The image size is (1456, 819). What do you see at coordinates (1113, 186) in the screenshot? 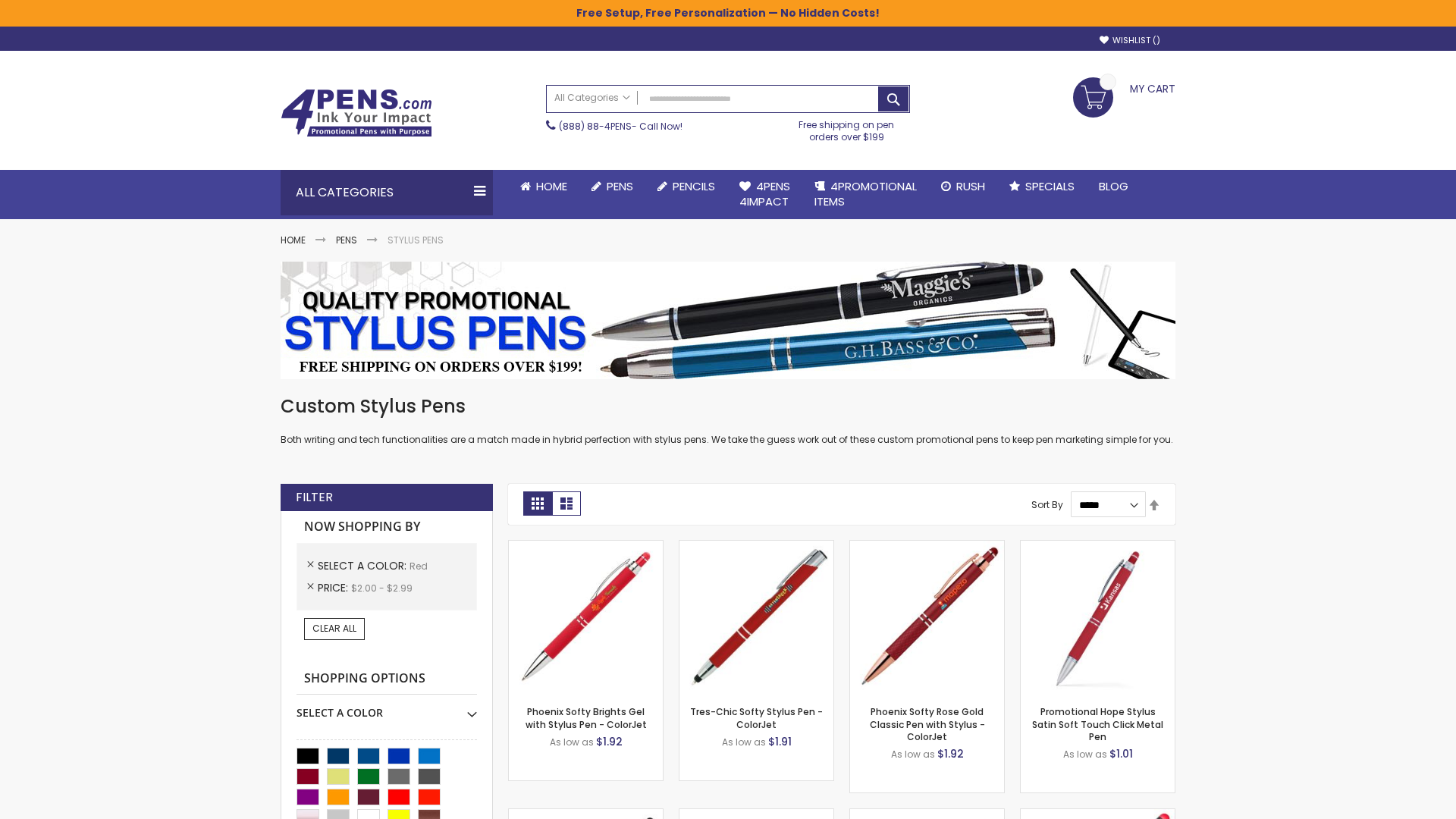
I see `span: Blog` at bounding box center [1113, 186].